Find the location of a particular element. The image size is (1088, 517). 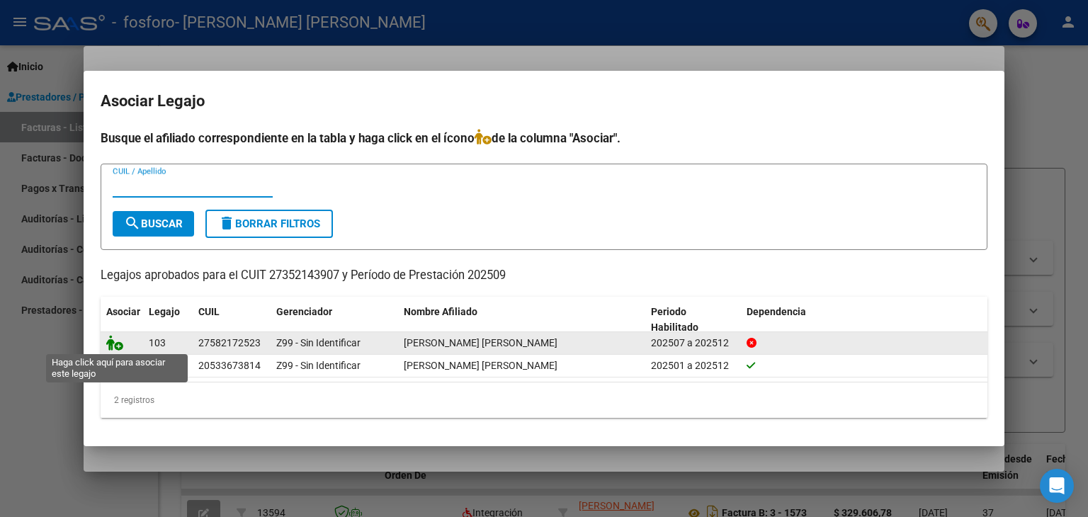

span: Nombre Afiliado is located at coordinates (441, 312).